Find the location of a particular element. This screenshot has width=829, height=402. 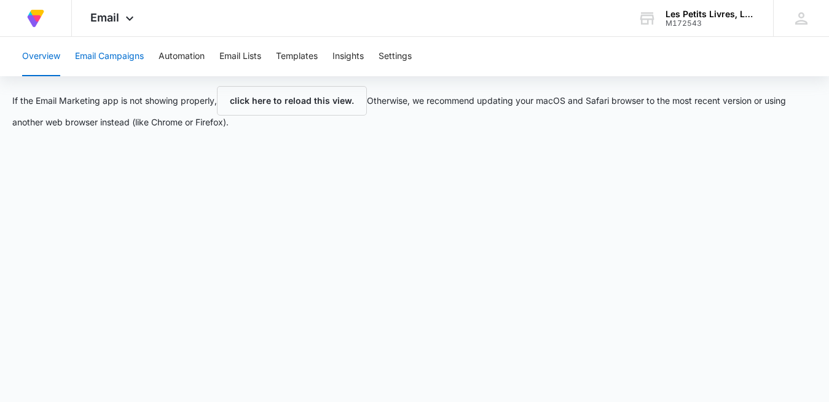

button: Automation is located at coordinates (181, 57).